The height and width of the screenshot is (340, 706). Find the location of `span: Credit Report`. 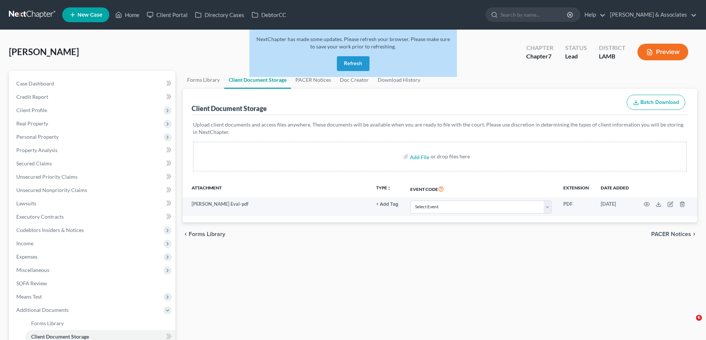

span: Credit Report is located at coordinates (32, 97).